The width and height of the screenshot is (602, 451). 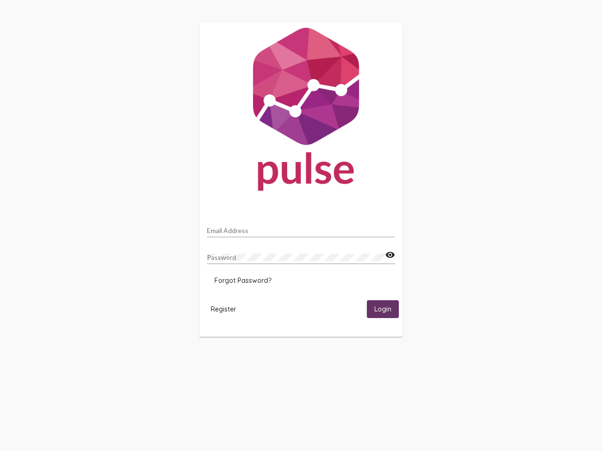 I want to click on img: Pulse For Good Logo, so click(x=301, y=111).